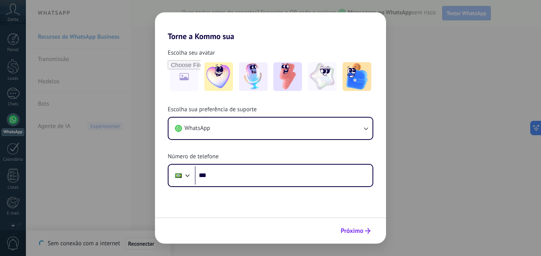 This screenshot has height=256, width=541. I want to click on span: Escolha seu avatar, so click(191, 53).